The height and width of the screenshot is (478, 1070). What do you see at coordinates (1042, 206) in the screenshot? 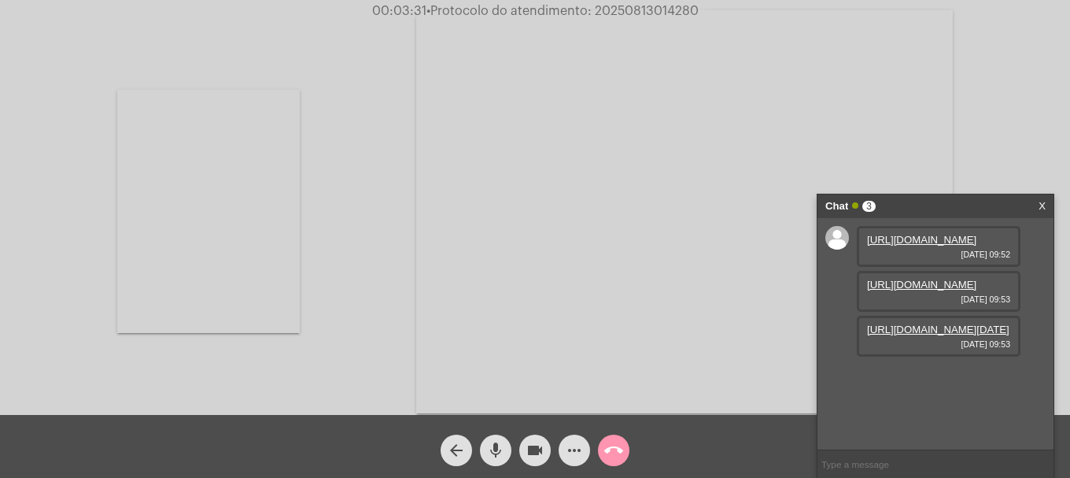
I see `a: X` at bounding box center [1042, 206].